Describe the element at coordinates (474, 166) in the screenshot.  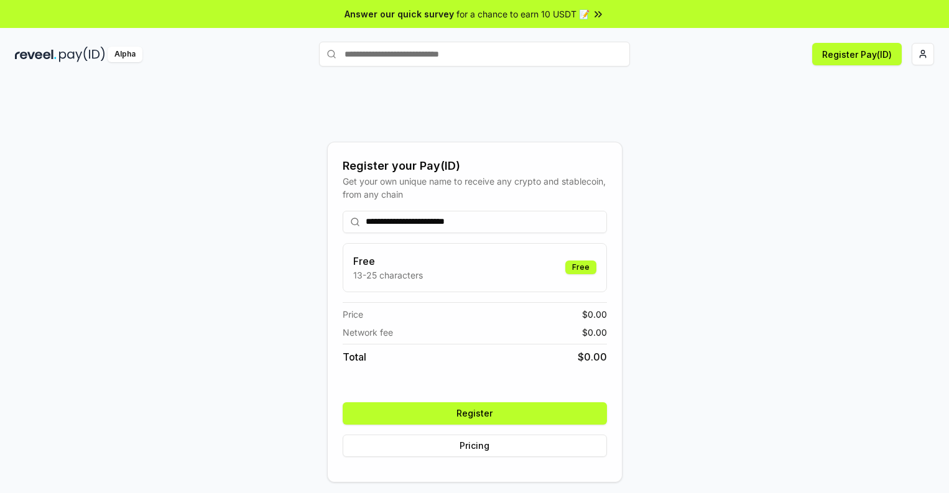
I see `div: Register your Pay(ID)` at that location.